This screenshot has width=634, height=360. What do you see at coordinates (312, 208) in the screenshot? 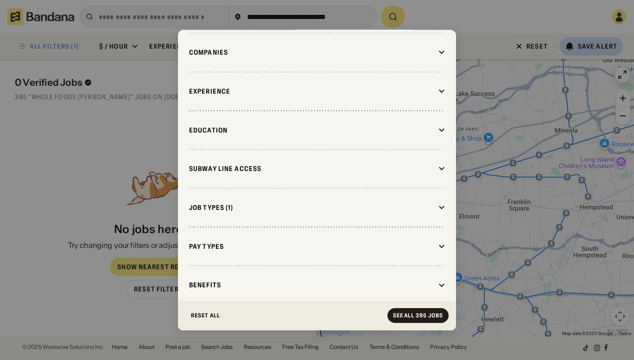
I see `div: Job Types (1)` at bounding box center [312, 208].